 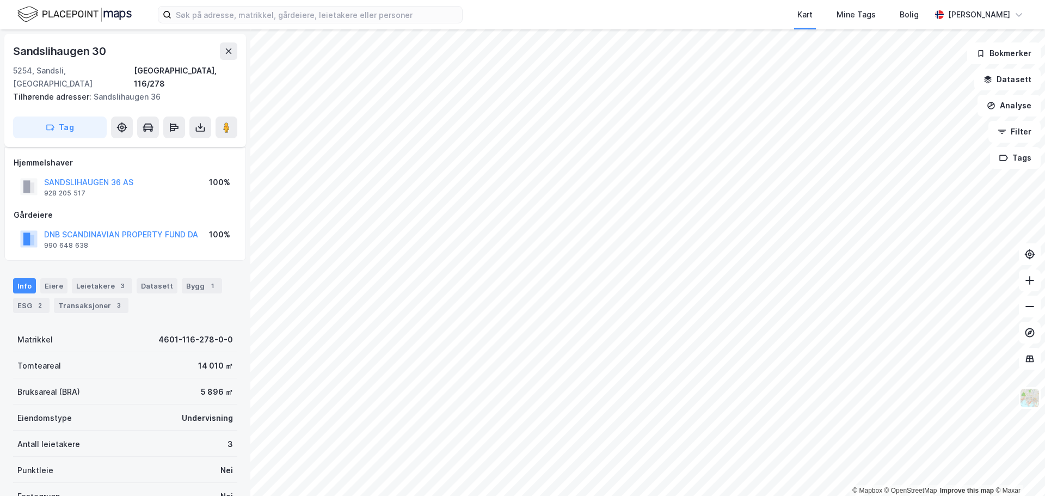 What do you see at coordinates (202, 286) in the screenshot?
I see `div: Bygg` at bounding box center [202, 286].